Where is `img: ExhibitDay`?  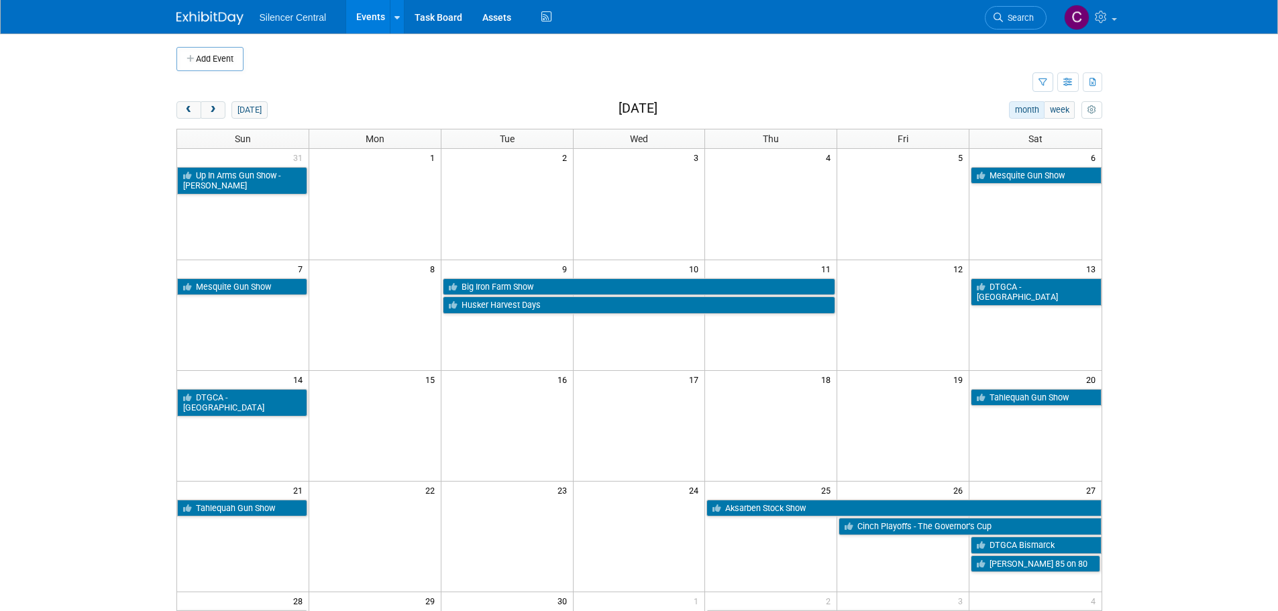
img: ExhibitDay is located at coordinates (210, 18).